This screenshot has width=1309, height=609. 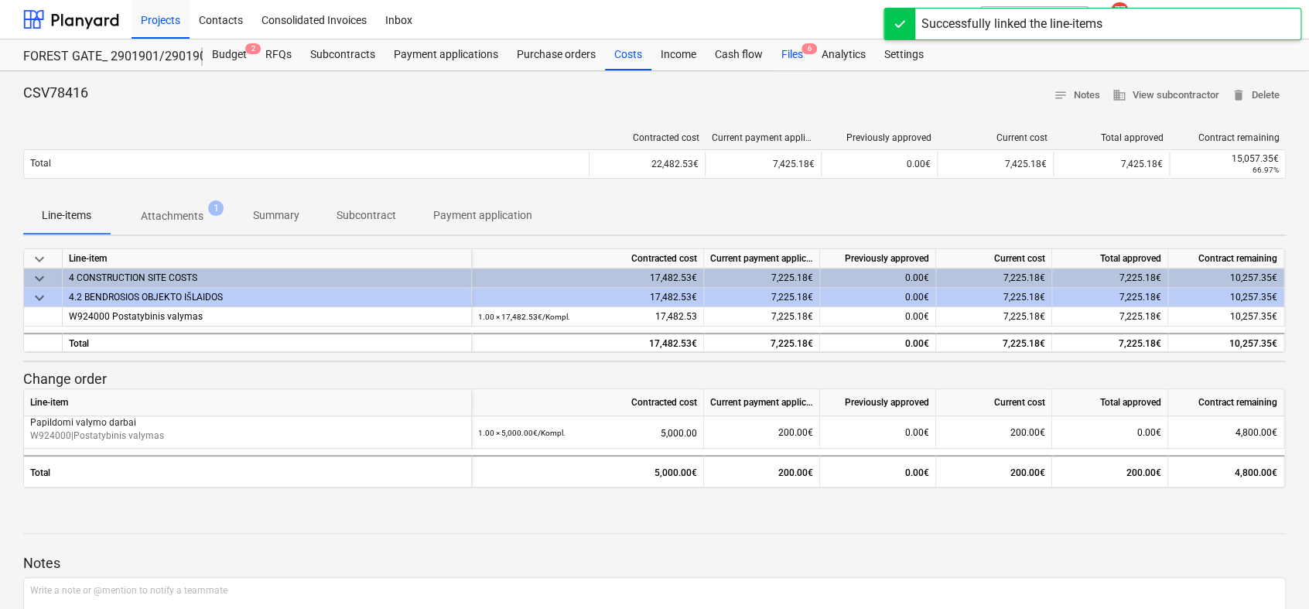 What do you see at coordinates (1120, 95) in the screenshot?
I see `span: business` at bounding box center [1120, 95].